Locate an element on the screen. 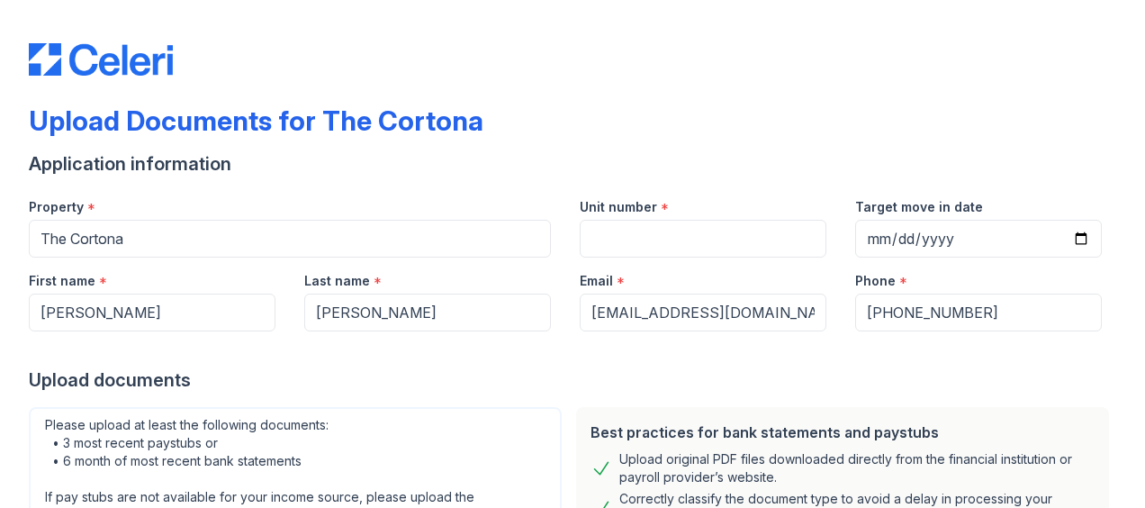  label: Property is located at coordinates (56, 207).